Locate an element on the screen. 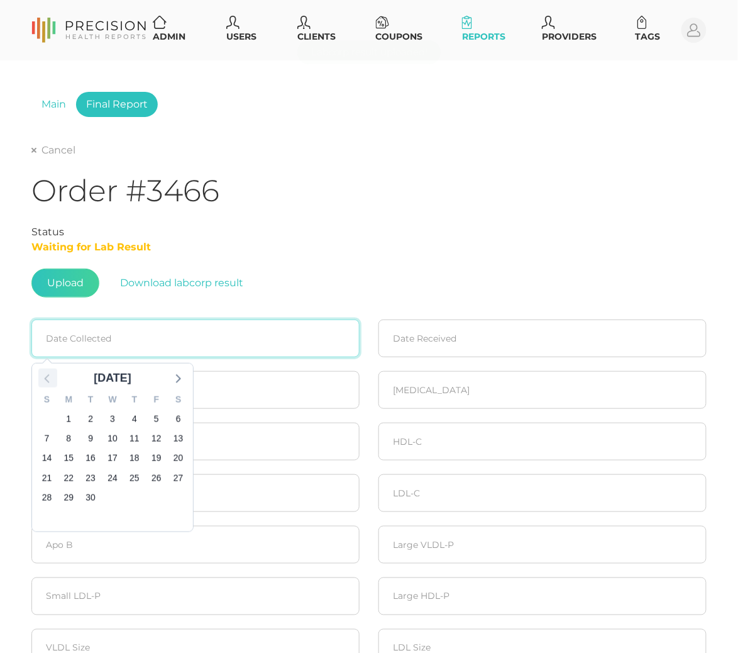  span: Tuesday, September 9, 2025 is located at coordinates (91, 439).